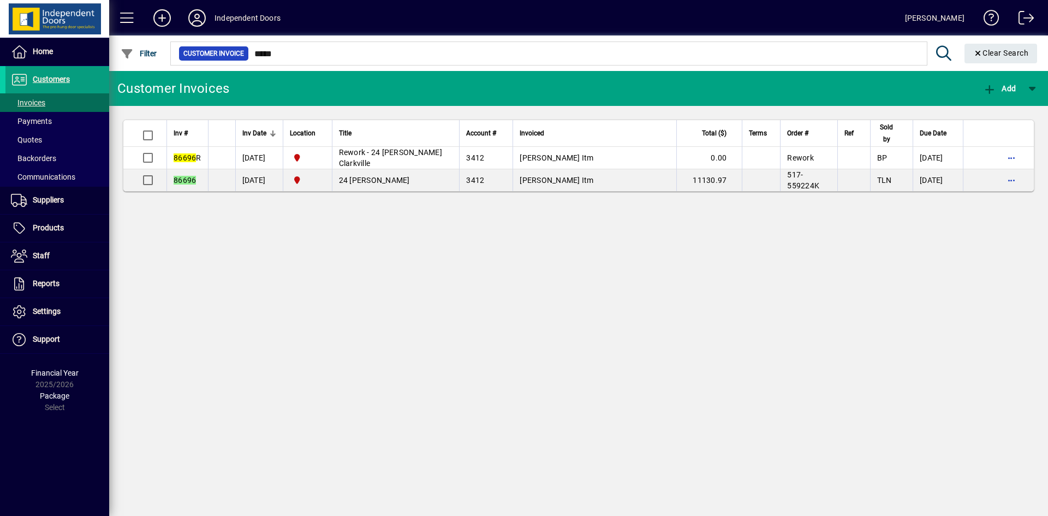 This screenshot has height=516, width=1048. What do you see at coordinates (396, 133) in the screenshot?
I see `div: Title` at bounding box center [396, 133].